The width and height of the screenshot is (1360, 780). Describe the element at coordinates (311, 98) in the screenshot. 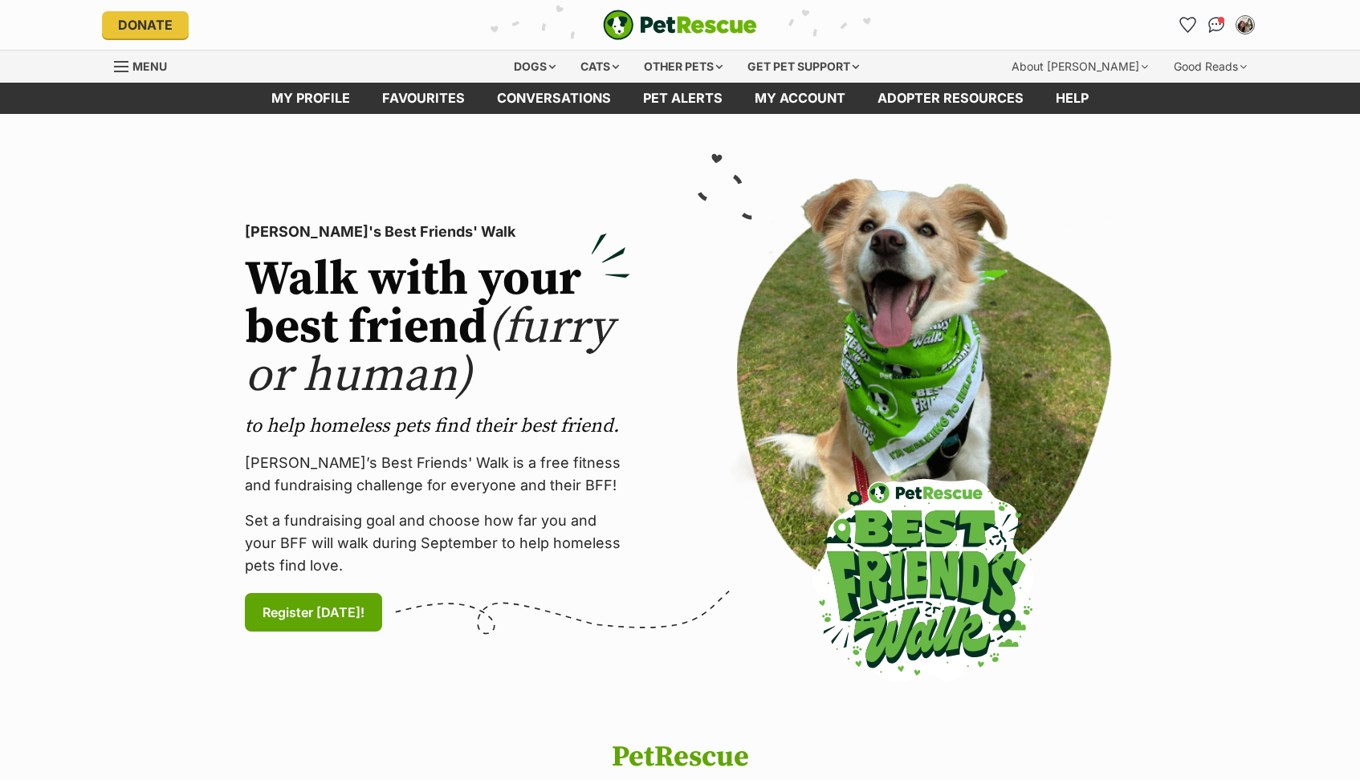

I see `a: My profile` at that location.